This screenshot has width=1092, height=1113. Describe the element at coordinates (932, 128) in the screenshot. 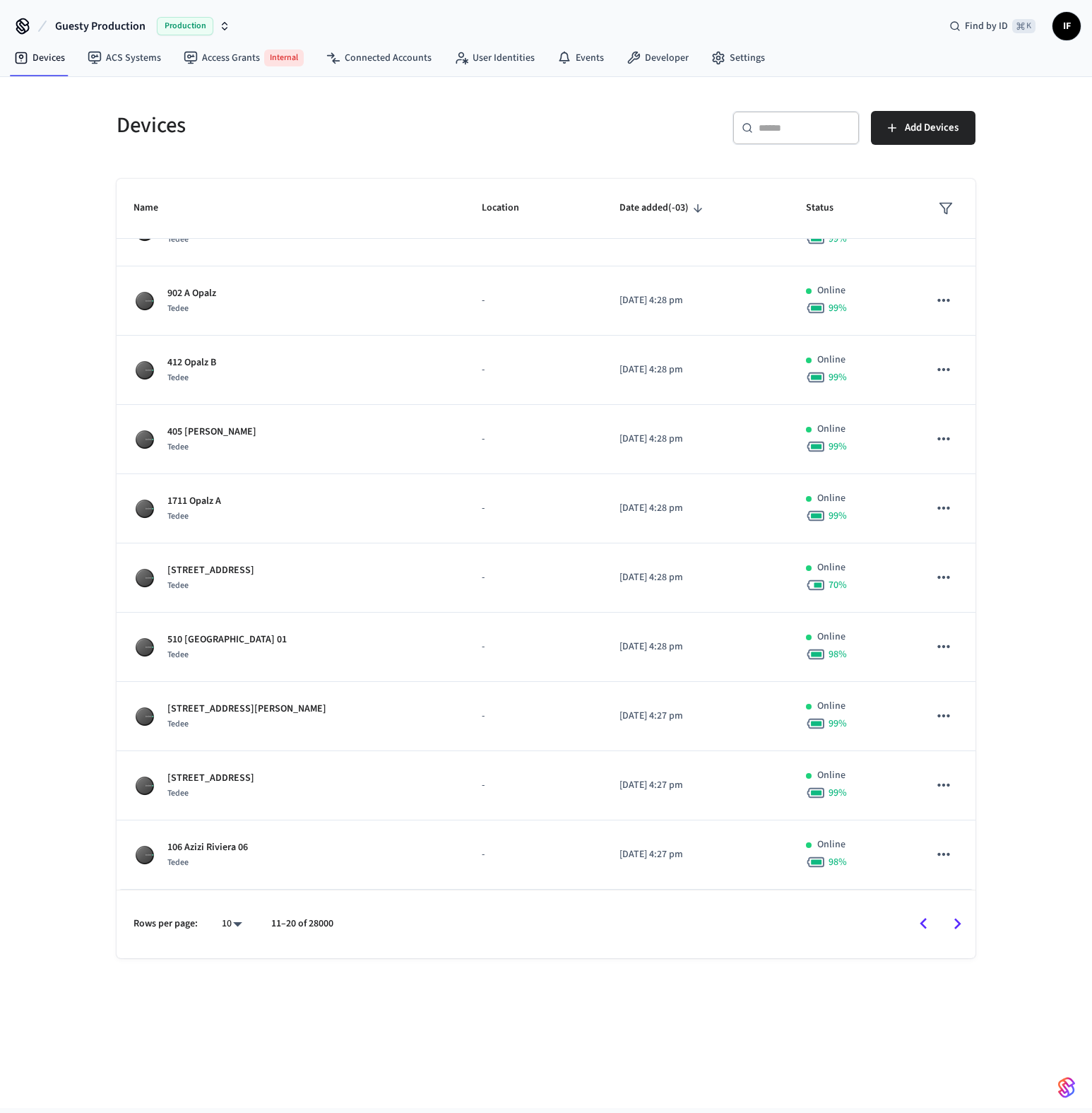

I see `span: Add Devices` at that location.